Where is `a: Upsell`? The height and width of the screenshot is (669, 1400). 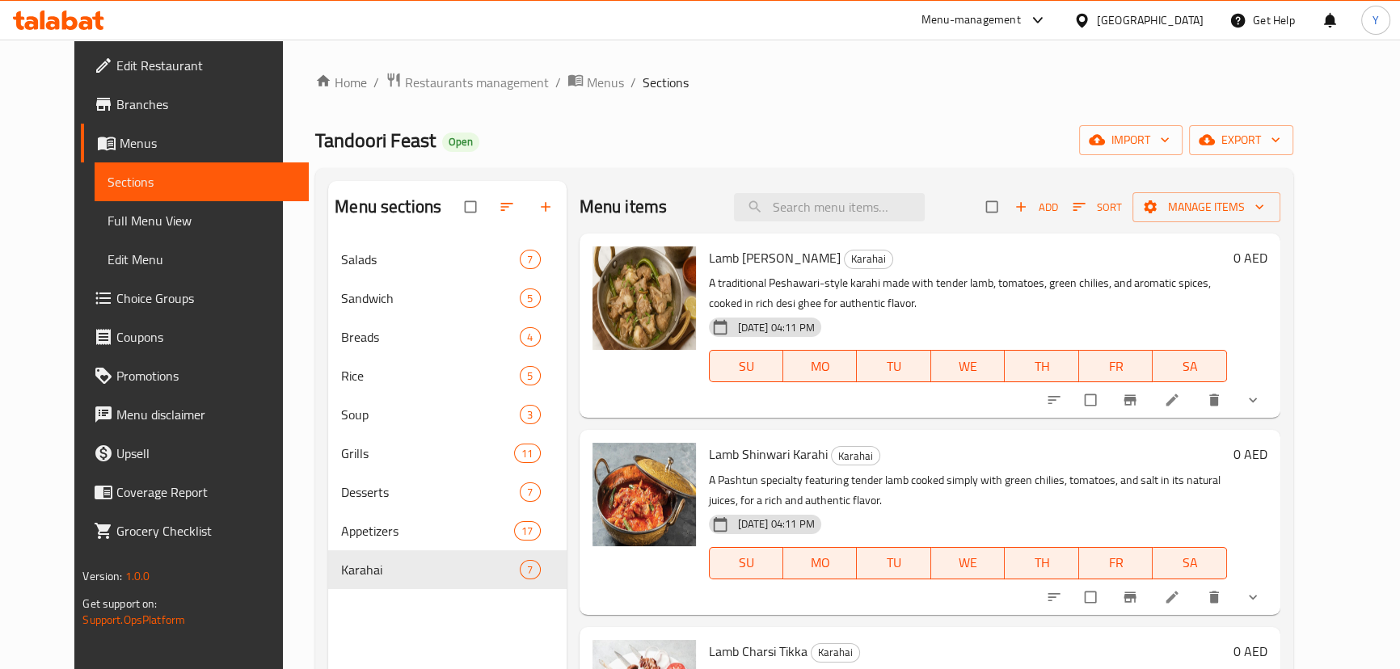
a: Upsell is located at coordinates (194, 453).